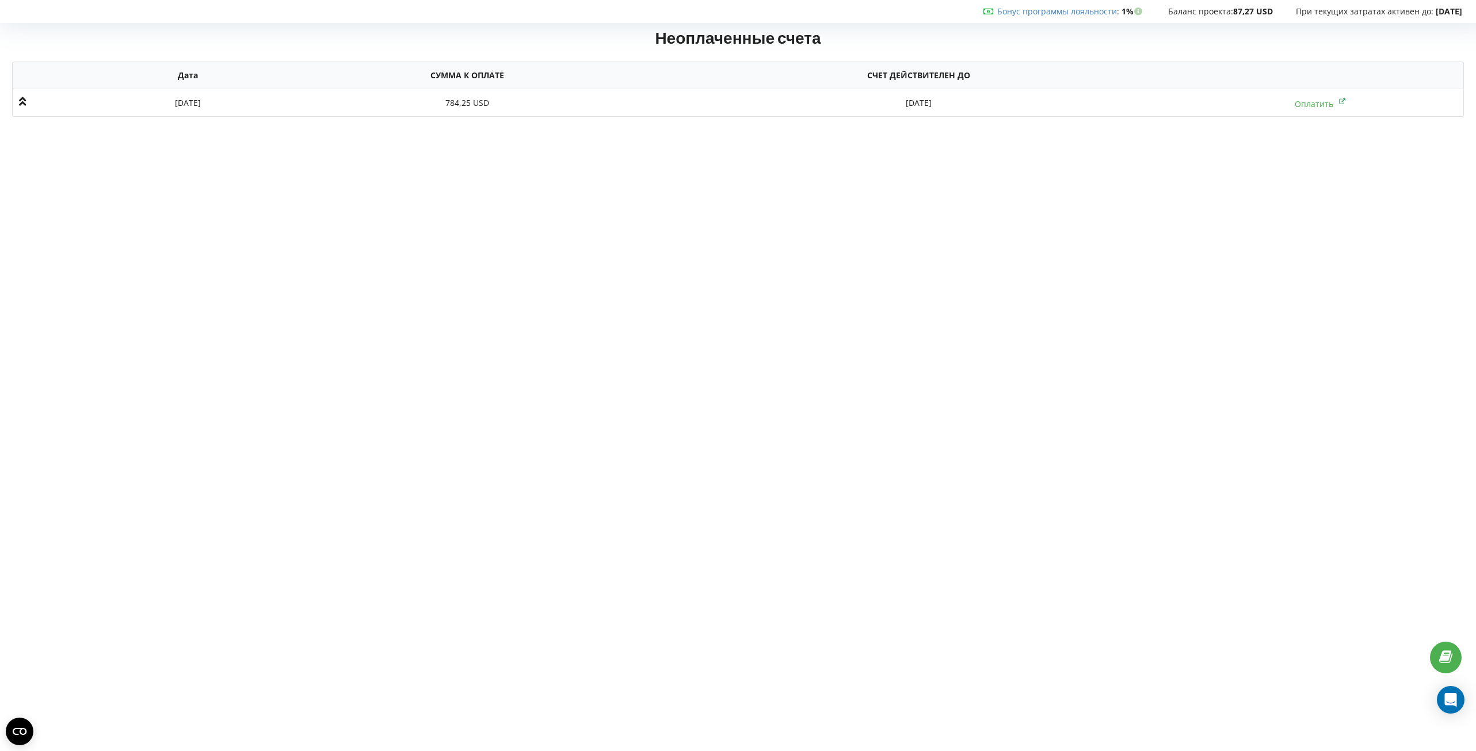 The width and height of the screenshot is (1476, 751). I want to click on button: Open CMP widget, so click(20, 731).